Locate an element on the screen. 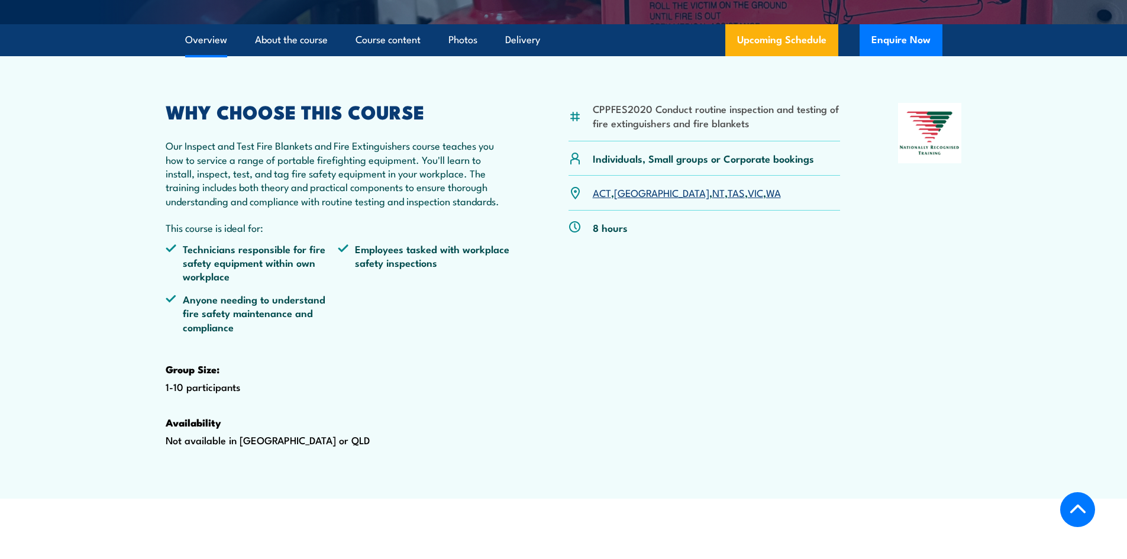  a: Upcoming Schedule is located at coordinates (781, 40).